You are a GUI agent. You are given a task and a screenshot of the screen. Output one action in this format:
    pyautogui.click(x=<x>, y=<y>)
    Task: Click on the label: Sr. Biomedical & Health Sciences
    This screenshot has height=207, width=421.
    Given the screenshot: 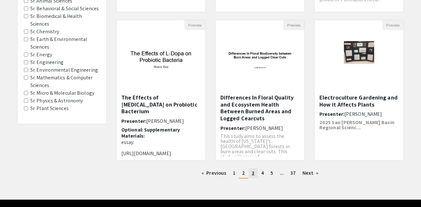 What is the action you would take?
    pyautogui.click(x=65, y=20)
    